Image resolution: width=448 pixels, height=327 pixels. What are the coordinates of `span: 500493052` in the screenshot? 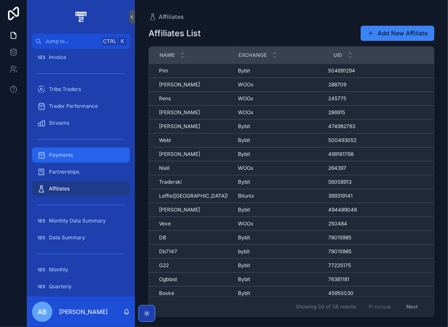 It's located at (342, 140).